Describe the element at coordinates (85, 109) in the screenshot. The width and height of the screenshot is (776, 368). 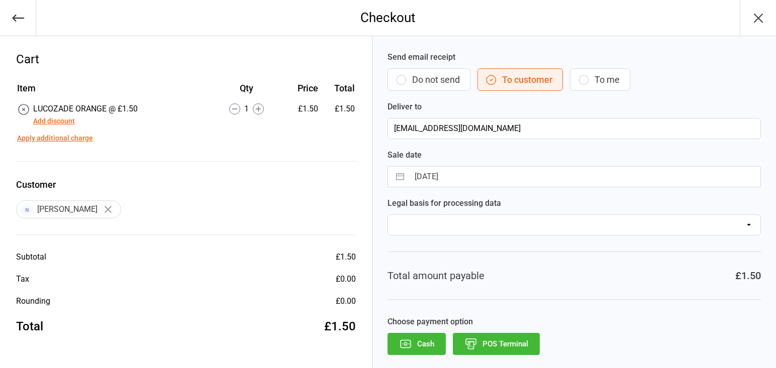
I see `span: LUCOZADE ORANGE @ £1.50` at that location.